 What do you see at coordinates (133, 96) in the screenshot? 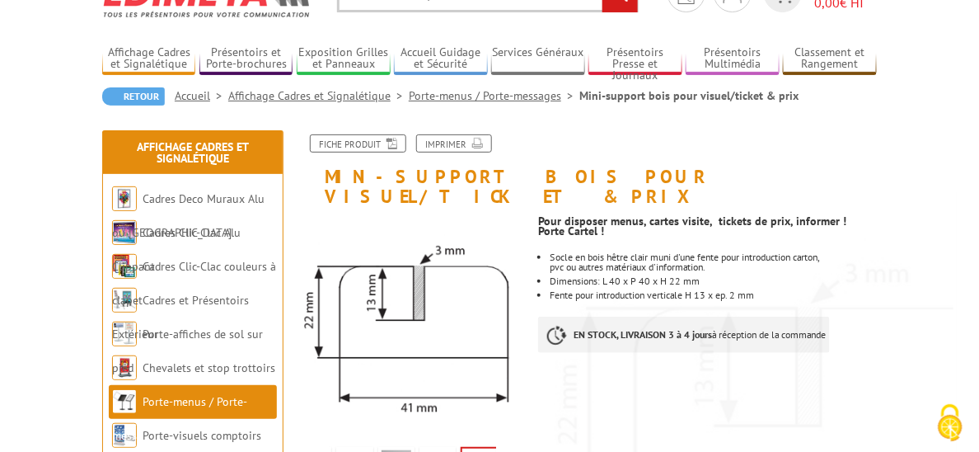
I see `a: Retour` at bounding box center [133, 96].